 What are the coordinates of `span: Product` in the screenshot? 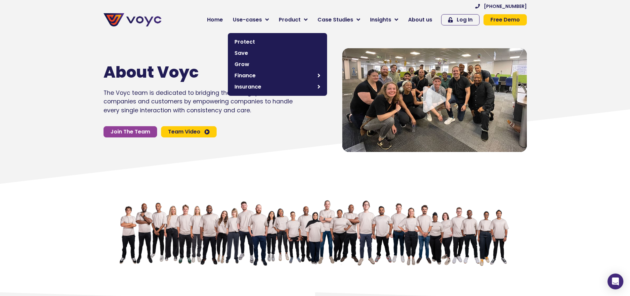 It's located at (290, 20).